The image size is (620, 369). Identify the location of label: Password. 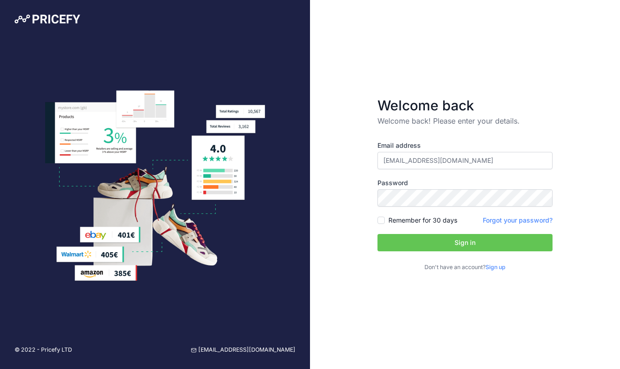
(465, 183).